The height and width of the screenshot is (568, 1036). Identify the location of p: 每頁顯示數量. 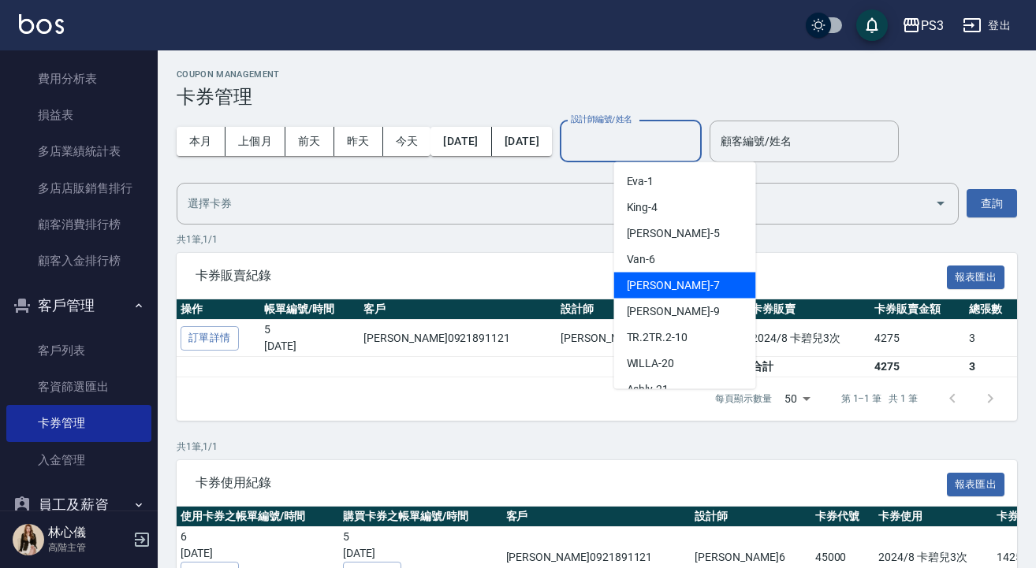
(743, 399).